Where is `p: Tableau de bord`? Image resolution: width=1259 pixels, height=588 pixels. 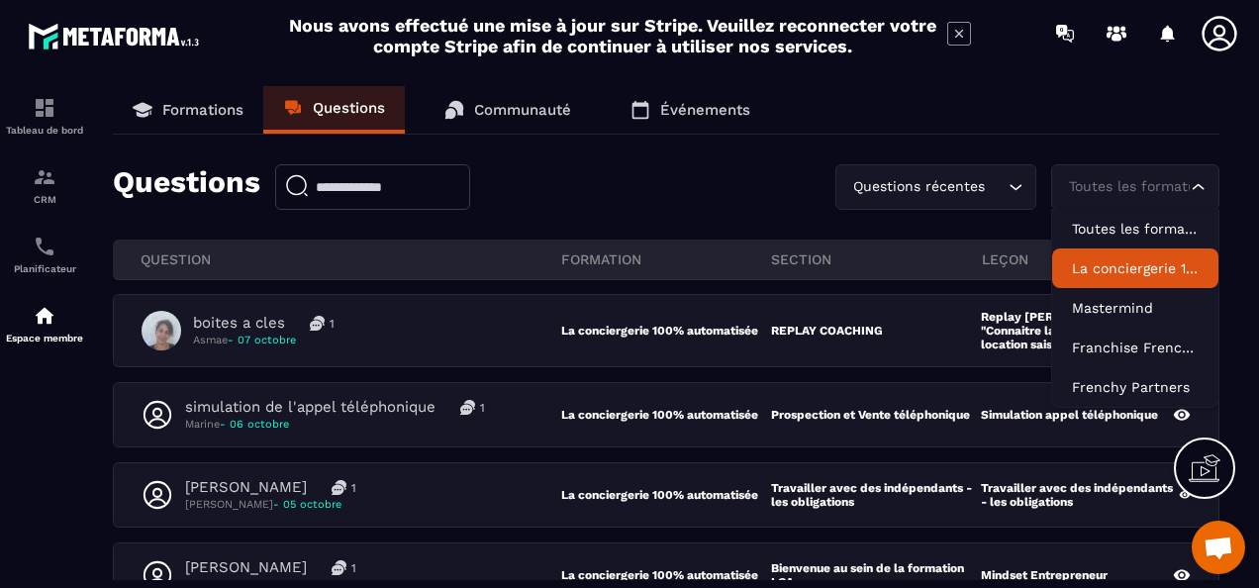 p: Tableau de bord is located at coordinates (45, 130).